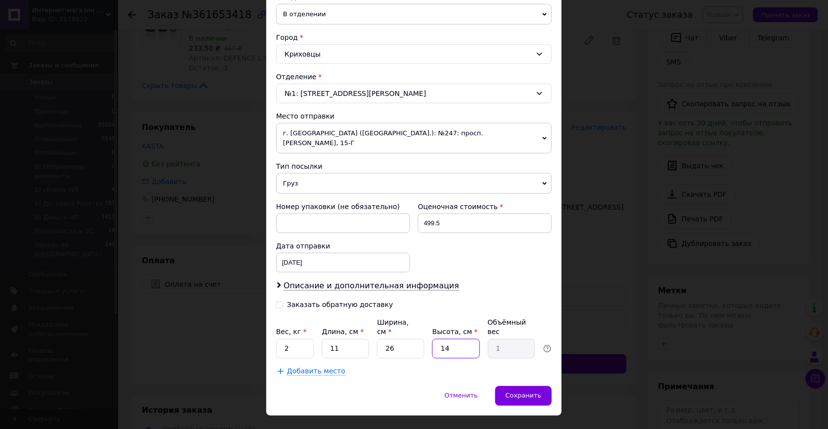 The width and height of the screenshot is (828, 429). Describe the element at coordinates (523, 396) in the screenshot. I see `span: Сохранить` at that location.